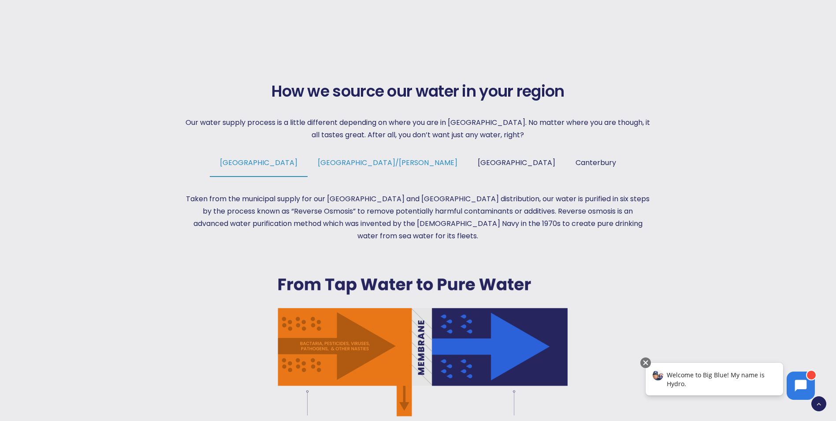 The image size is (836, 421). What do you see at coordinates (22, 19) in the screenshot?
I see `img: Avatar` at bounding box center [22, 19].